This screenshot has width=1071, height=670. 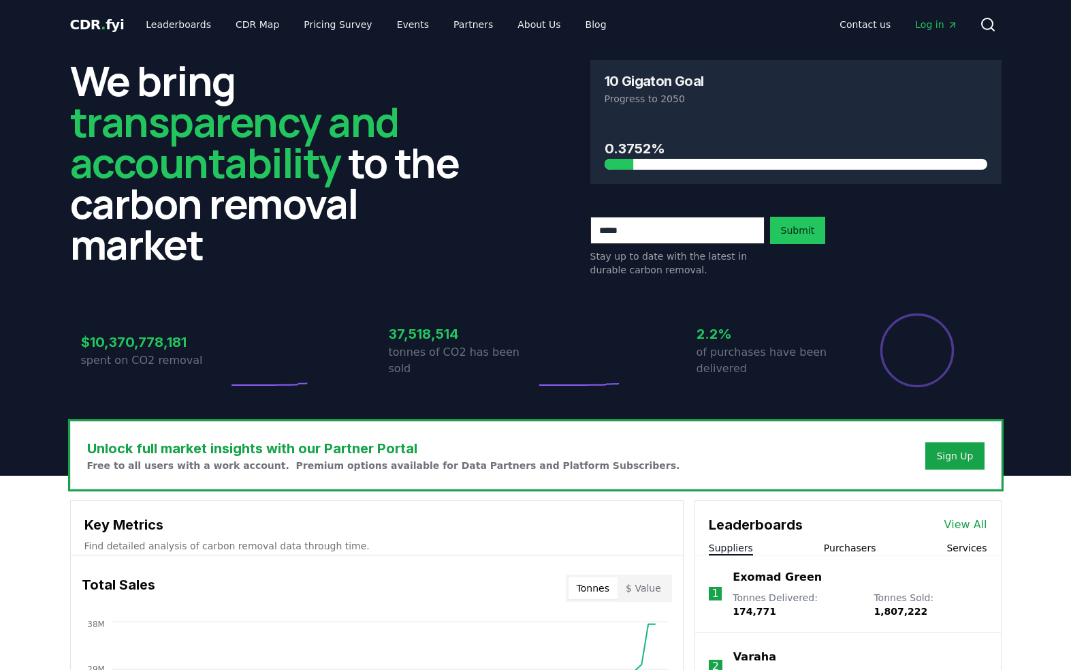 What do you see at coordinates (865, 25) in the screenshot?
I see `a: Contact us` at bounding box center [865, 25].